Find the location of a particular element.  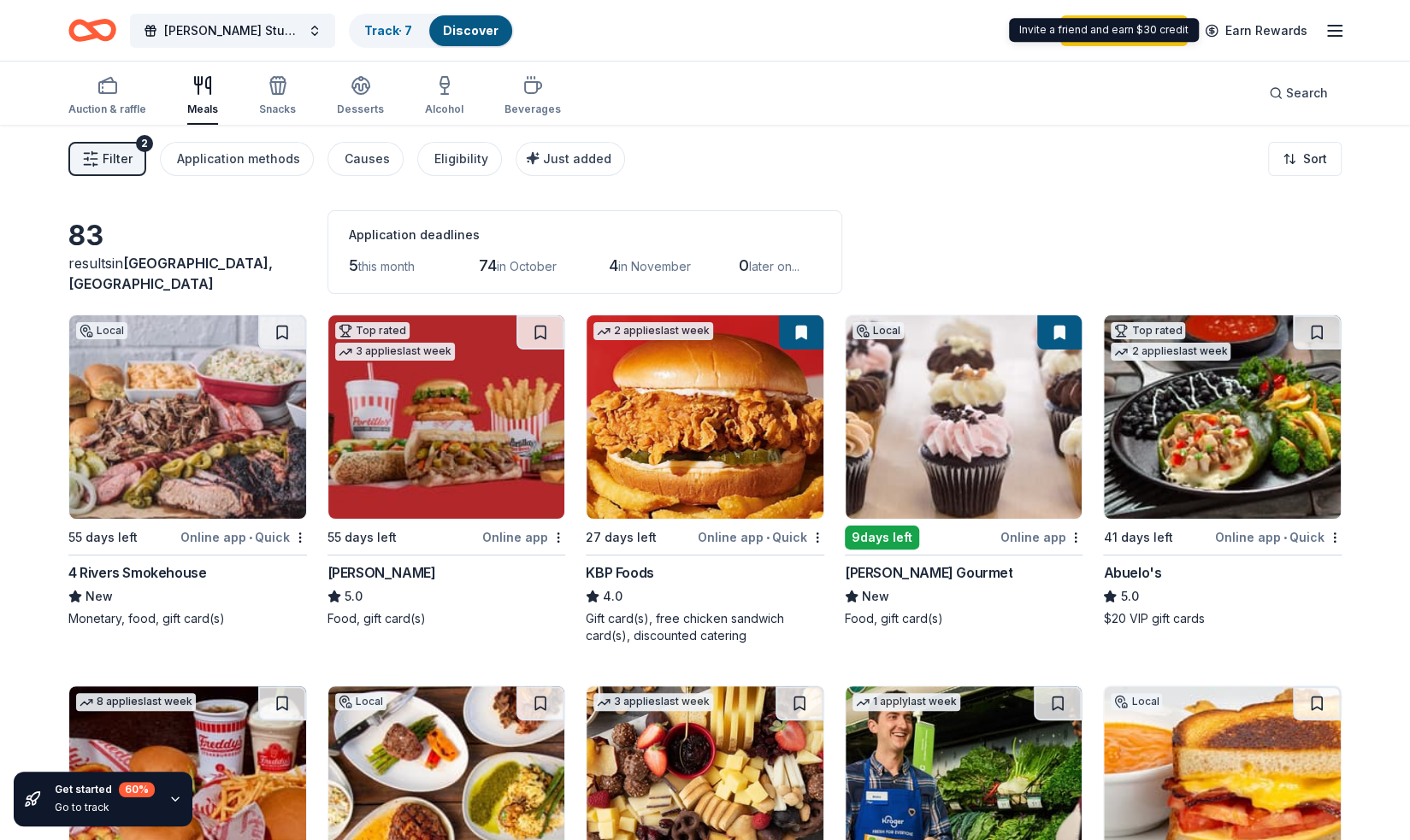

button: Alcohol is located at coordinates (444, 96).